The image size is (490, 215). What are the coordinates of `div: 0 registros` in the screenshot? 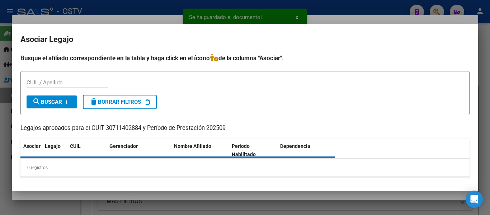 It's located at (245, 168).